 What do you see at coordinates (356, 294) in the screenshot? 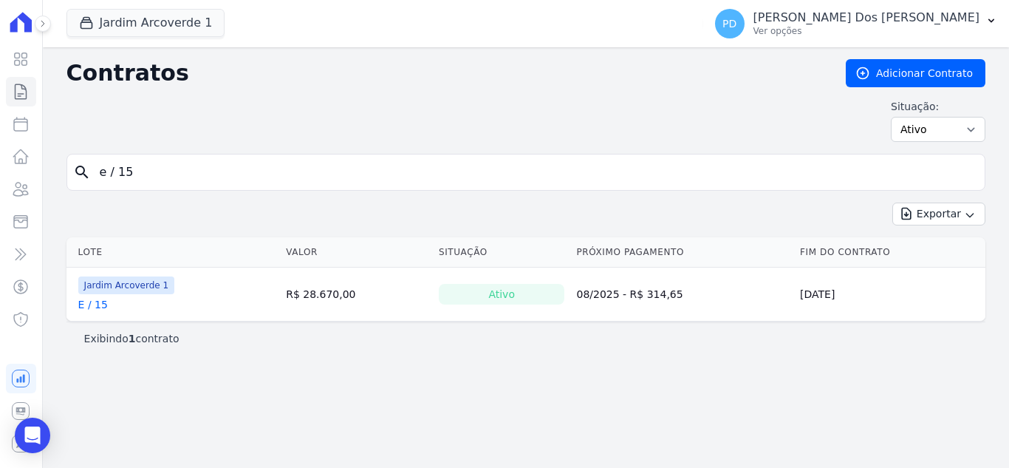
I see `td: R$ 28.670,00` at bounding box center [356, 294].